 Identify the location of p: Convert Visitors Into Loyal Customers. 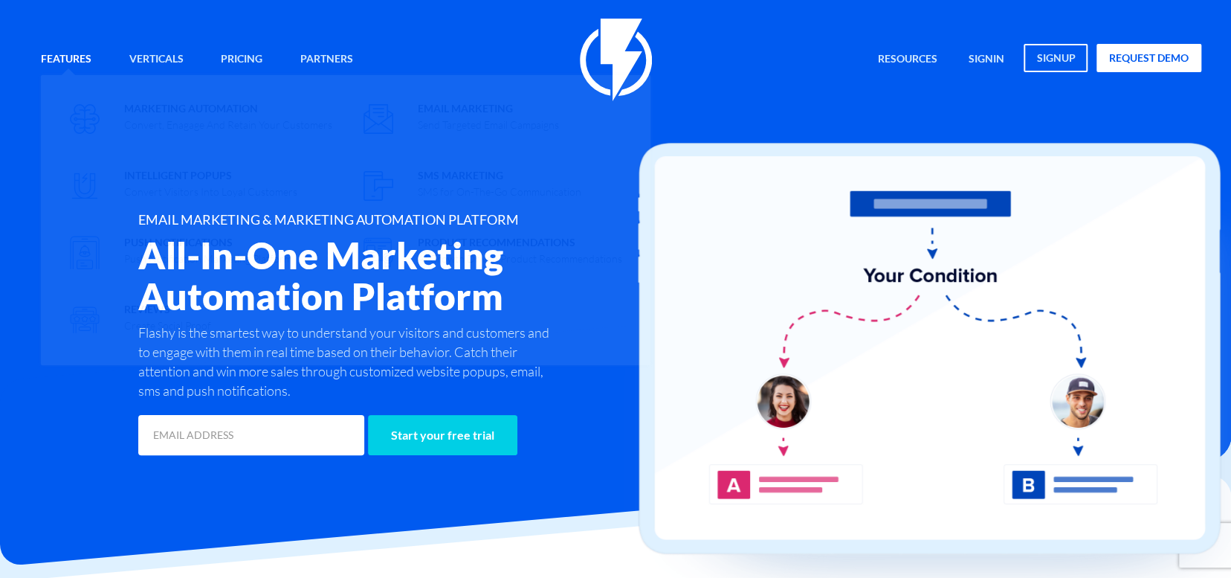
(210, 192).